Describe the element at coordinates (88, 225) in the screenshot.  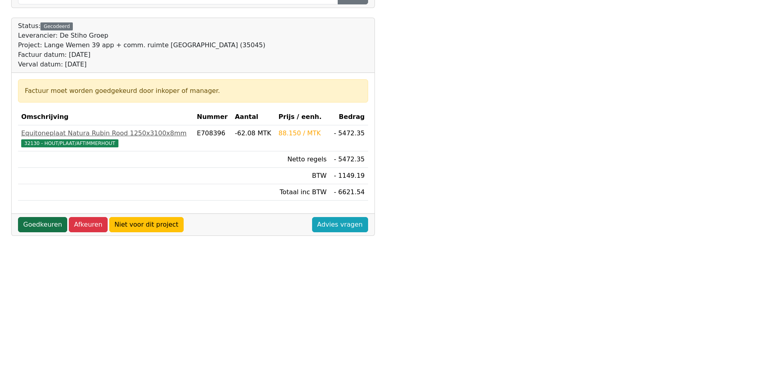
I see `a: Afkeuren` at that location.